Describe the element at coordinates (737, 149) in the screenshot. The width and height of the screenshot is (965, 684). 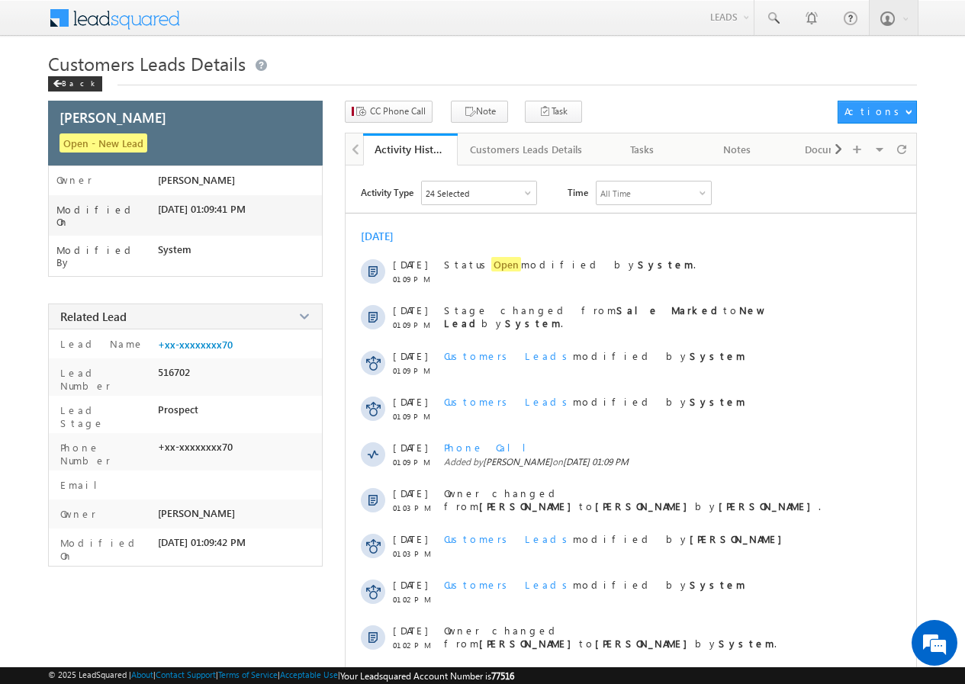
I see `div: Notes` at that location.